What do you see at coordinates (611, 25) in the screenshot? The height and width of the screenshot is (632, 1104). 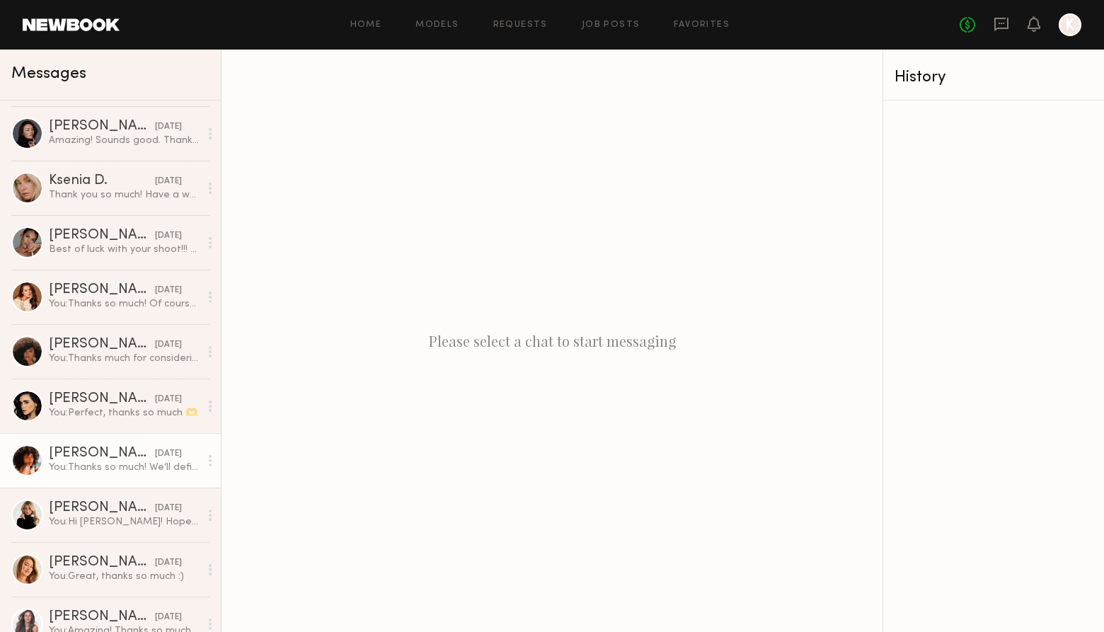 I see `a: Job Posts` at bounding box center [611, 25].